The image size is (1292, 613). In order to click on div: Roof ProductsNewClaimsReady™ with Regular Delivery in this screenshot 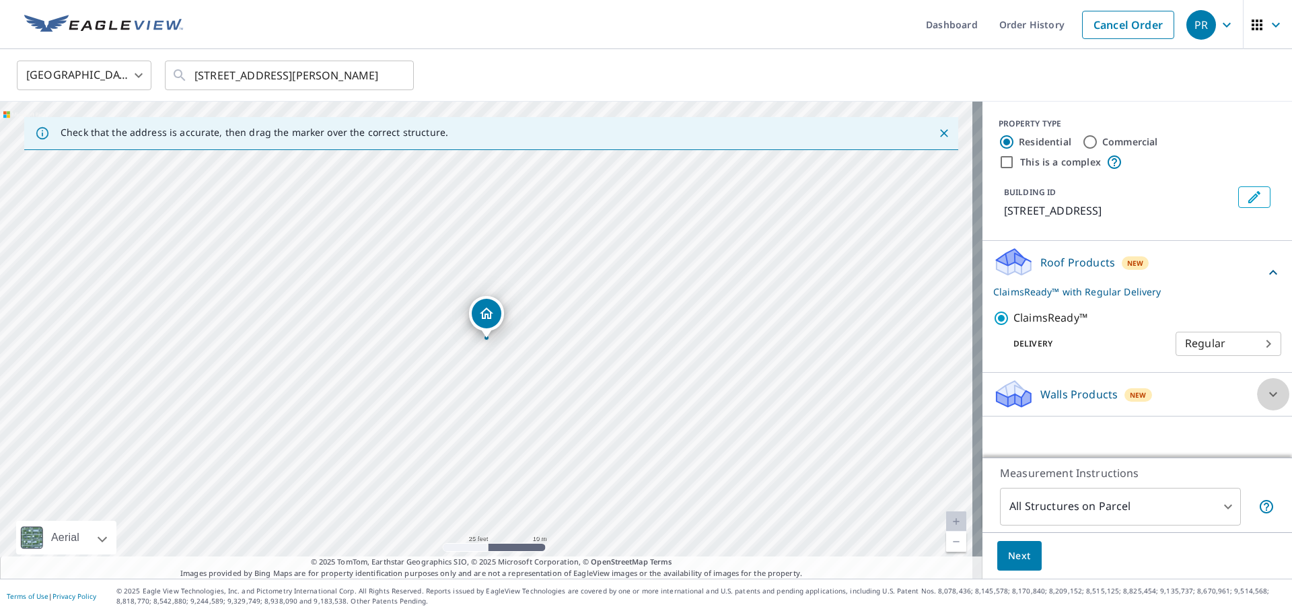, I will do `click(1138, 273)`.